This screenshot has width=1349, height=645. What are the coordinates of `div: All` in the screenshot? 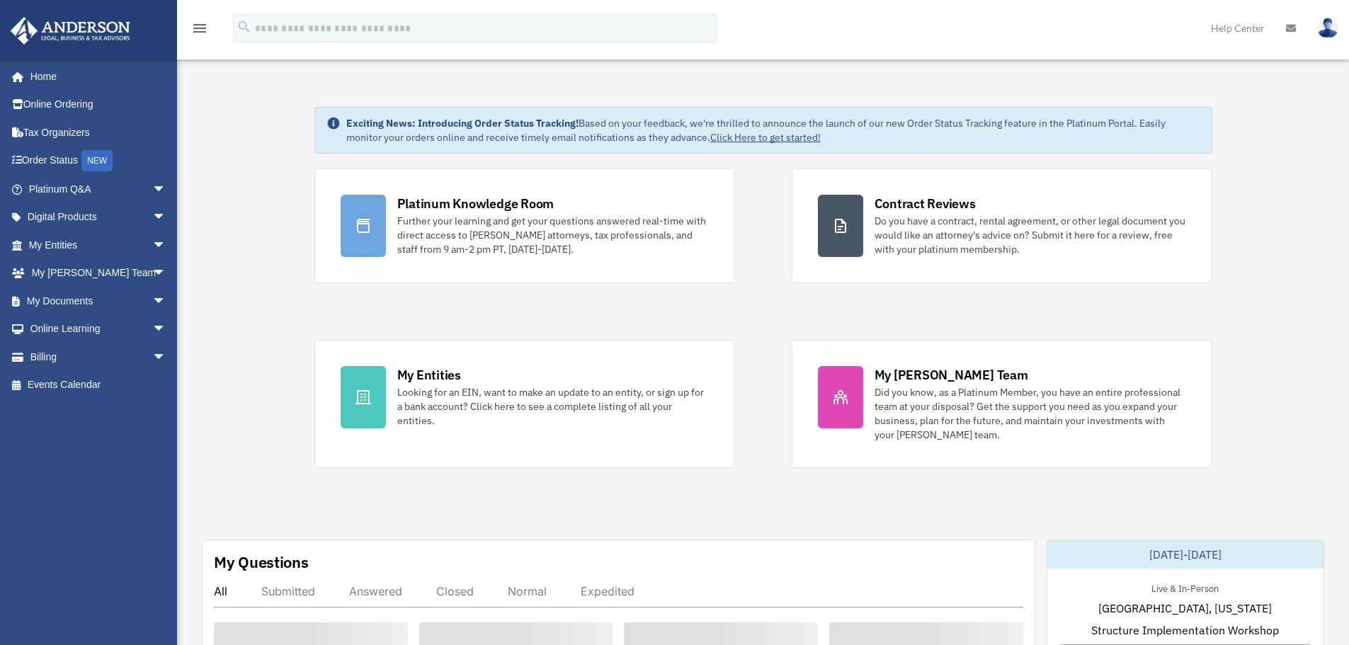 It's located at (220, 591).